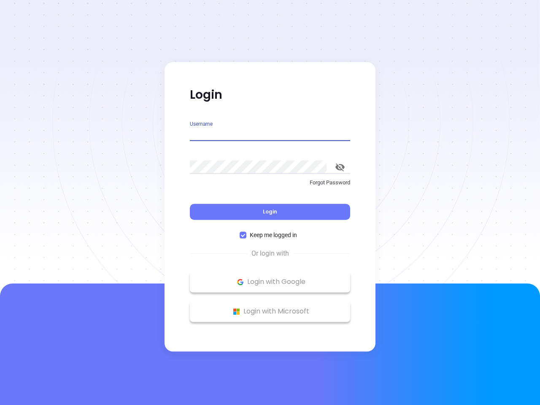 This screenshot has height=405, width=540. I want to click on a: Forgot Password, so click(270, 186).